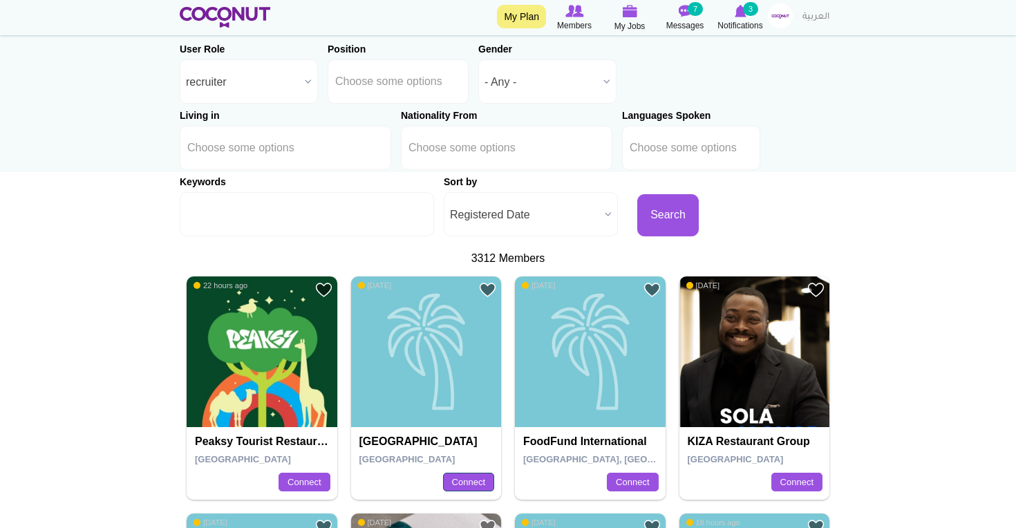  What do you see at coordinates (346, 49) in the screenshot?
I see `label: Position` at bounding box center [346, 49].